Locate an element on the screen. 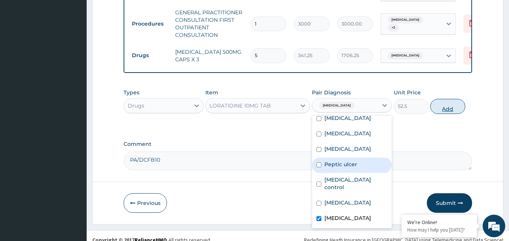  button: Submit is located at coordinates (449, 203).